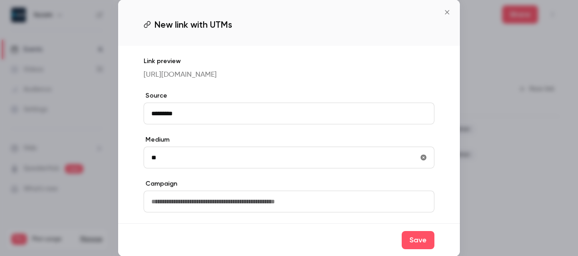 The width and height of the screenshot is (578, 256). I want to click on button: Save, so click(418, 240).